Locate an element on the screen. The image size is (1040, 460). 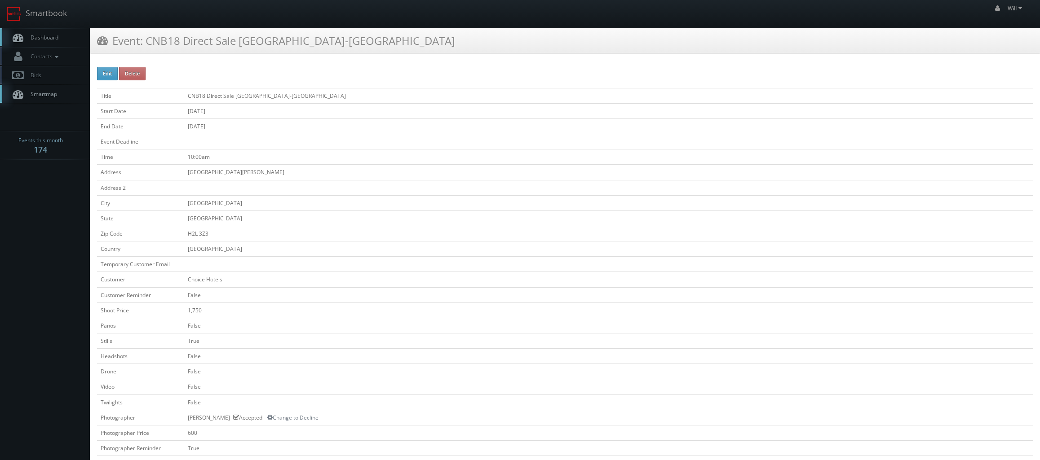
img: smartbook-logo.png is located at coordinates (14, 14).